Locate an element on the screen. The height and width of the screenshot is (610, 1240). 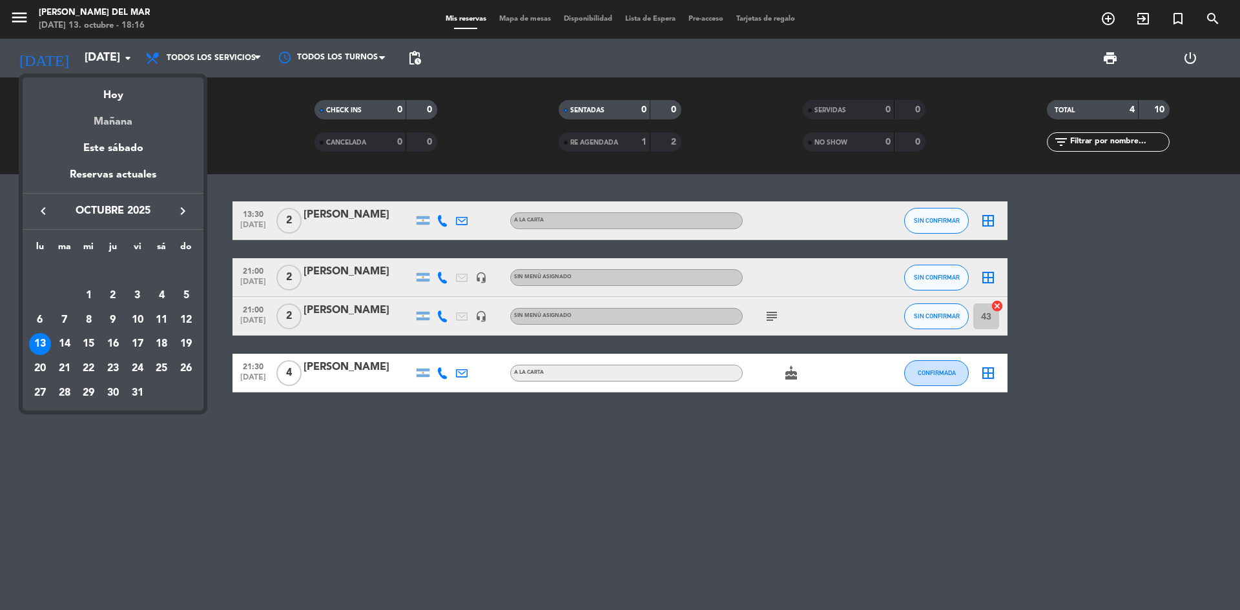
div: 28 is located at coordinates (65, 393).